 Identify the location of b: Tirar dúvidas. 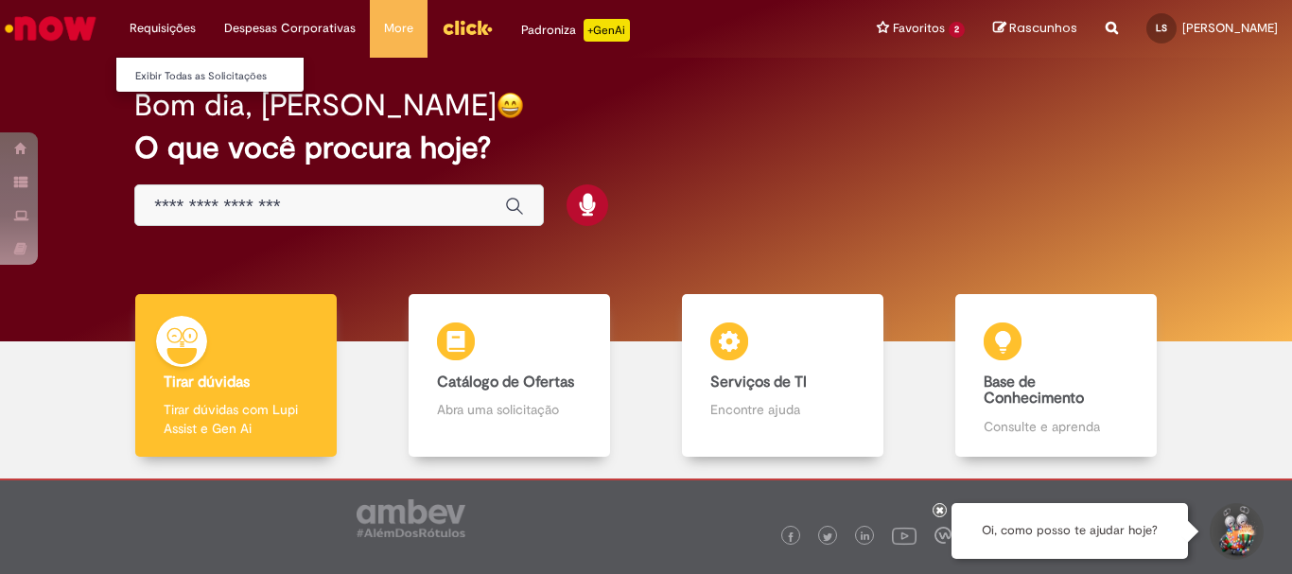
(206, 382).